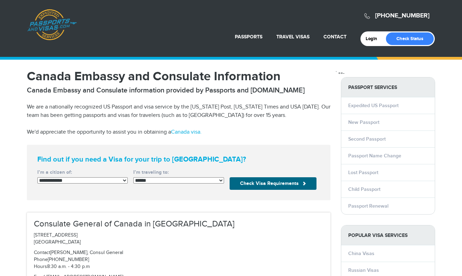 The width and height of the screenshot is (462, 276). Describe the element at coordinates (178, 172) in the screenshot. I see `label: I’m traveling to:` at that location.